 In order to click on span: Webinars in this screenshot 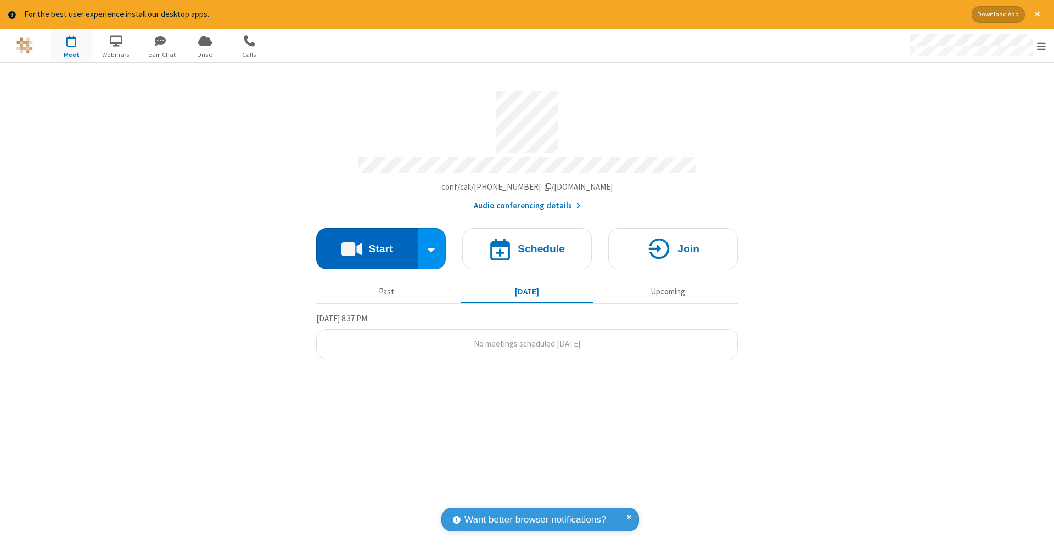, I will do `click(116, 55)`.